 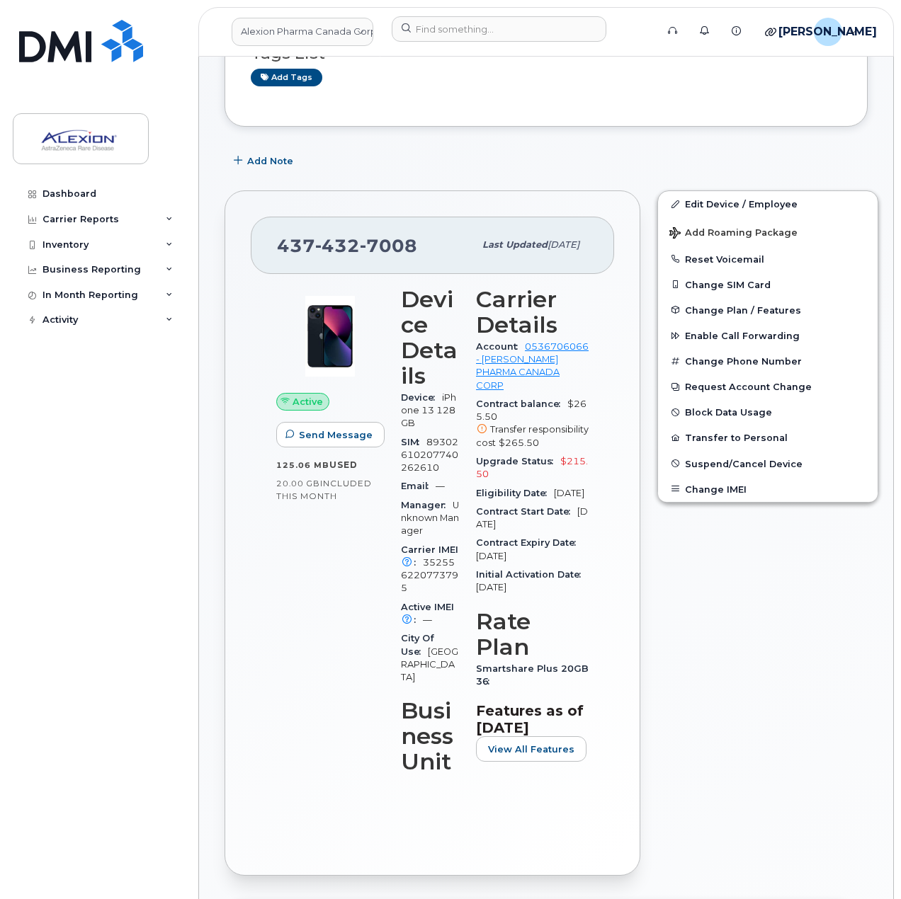 I want to click on div: Jamal Abdi, so click(x=835, y=32).